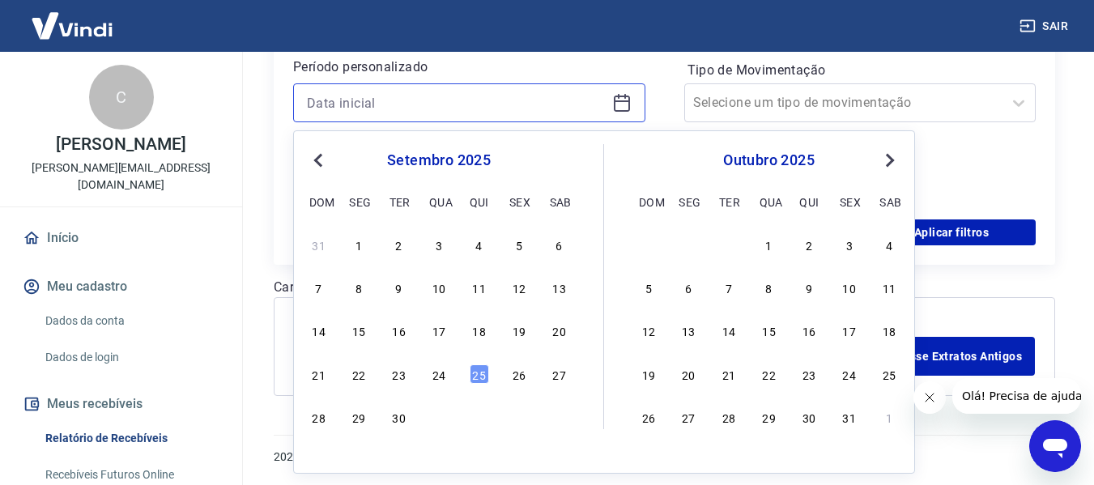 Image resolution: width=1094 pixels, height=485 pixels. Describe the element at coordinates (439, 160) in the screenshot. I see `div: setembro 2025` at that location.